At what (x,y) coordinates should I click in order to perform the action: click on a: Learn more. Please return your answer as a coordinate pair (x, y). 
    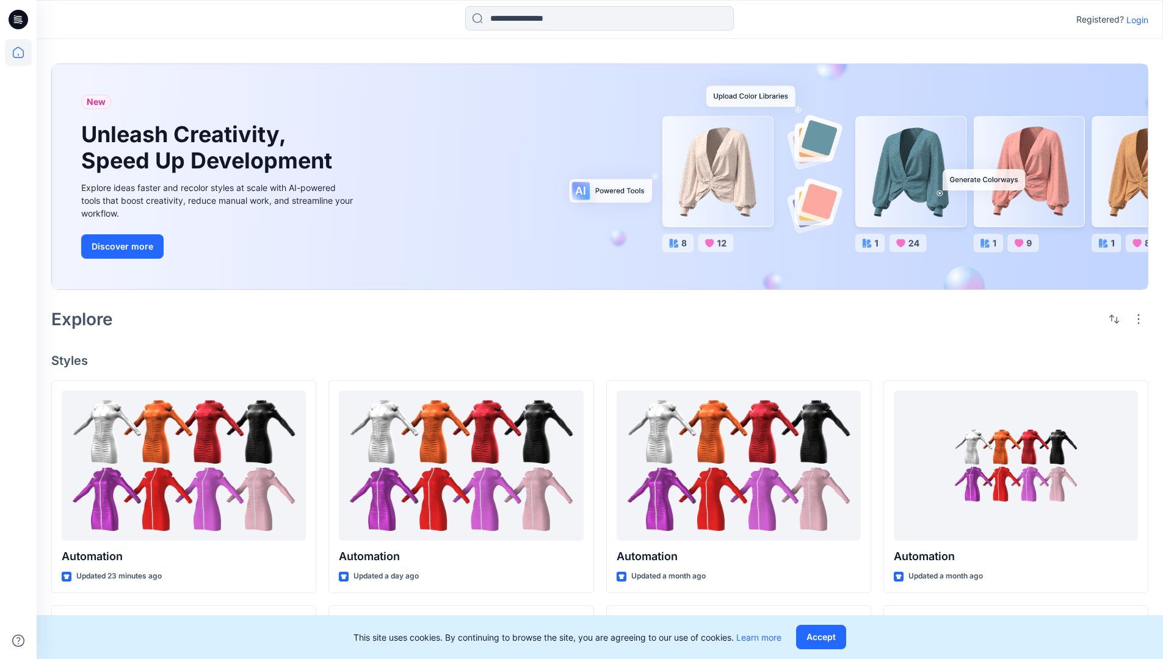
    Looking at the image, I should click on (759, 637).